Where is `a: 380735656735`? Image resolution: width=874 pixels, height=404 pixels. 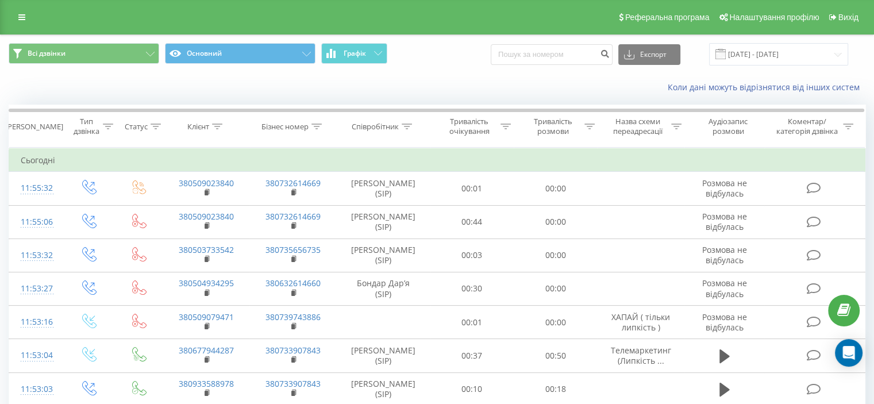 a: 380735656735 is located at coordinates (293, 249).